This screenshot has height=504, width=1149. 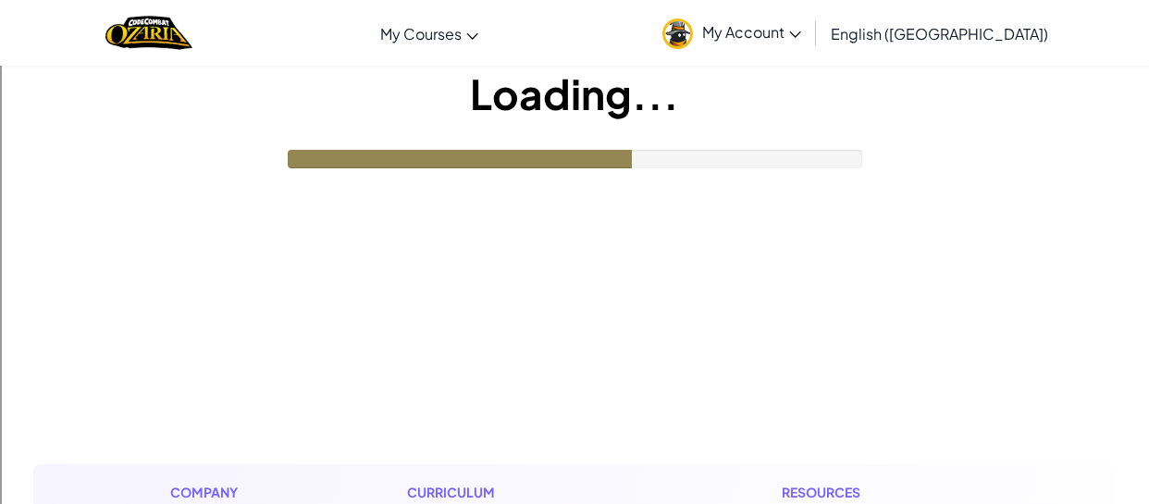 I want to click on span: My Courses, so click(x=421, y=33).